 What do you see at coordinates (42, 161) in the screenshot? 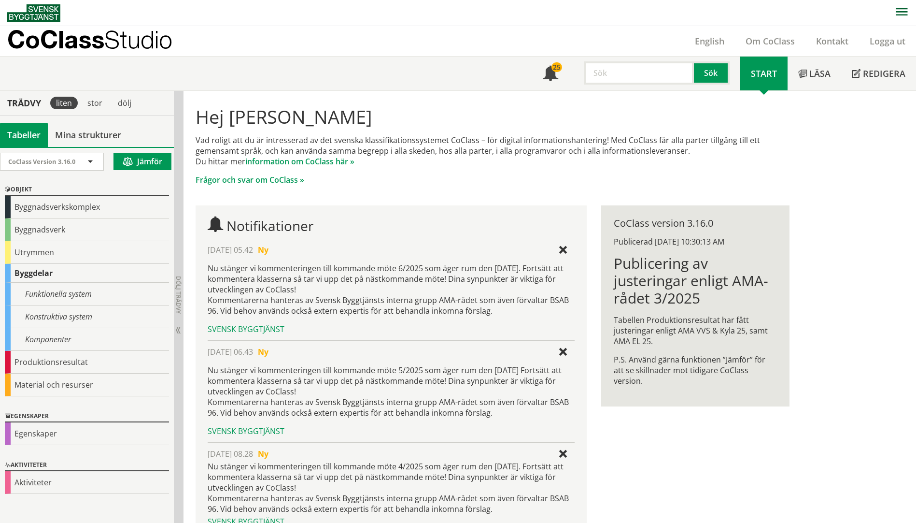
I see `span: CoClass Version 3.16.0` at bounding box center [42, 161].